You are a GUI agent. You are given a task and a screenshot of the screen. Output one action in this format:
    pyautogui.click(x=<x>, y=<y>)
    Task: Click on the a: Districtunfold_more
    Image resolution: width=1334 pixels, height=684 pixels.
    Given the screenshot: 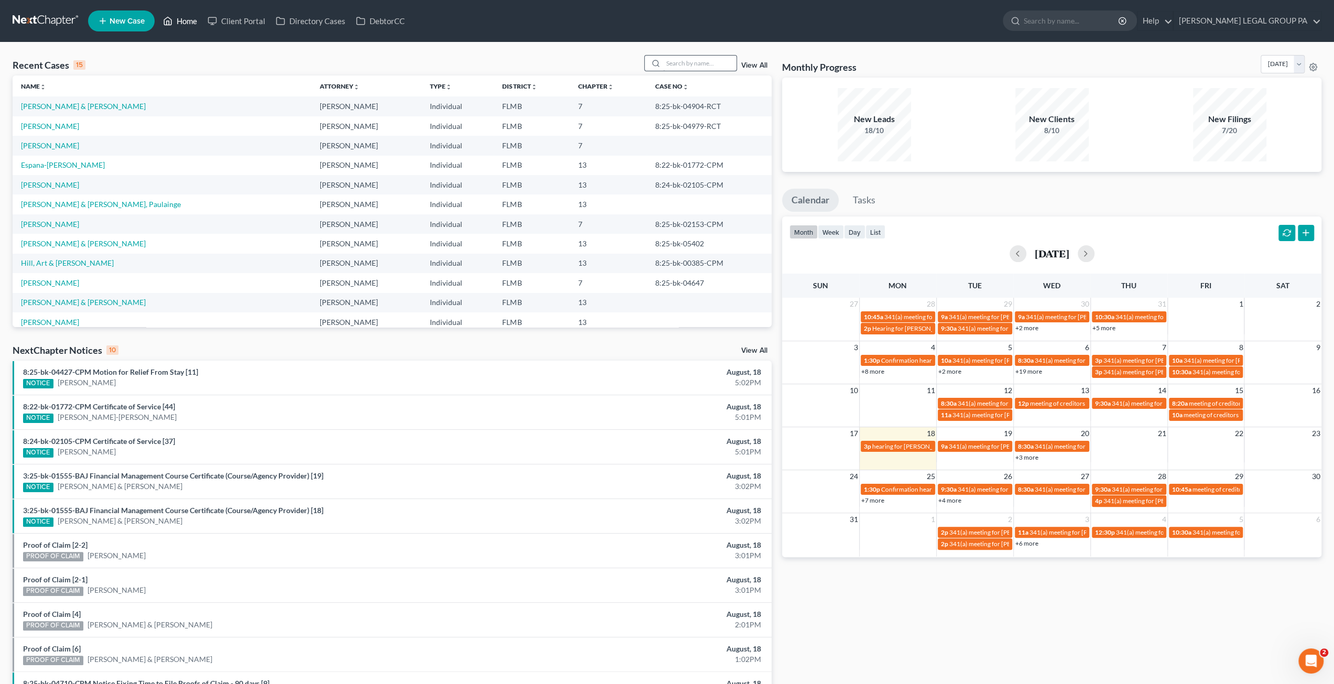 What is the action you would take?
    pyautogui.click(x=519, y=86)
    